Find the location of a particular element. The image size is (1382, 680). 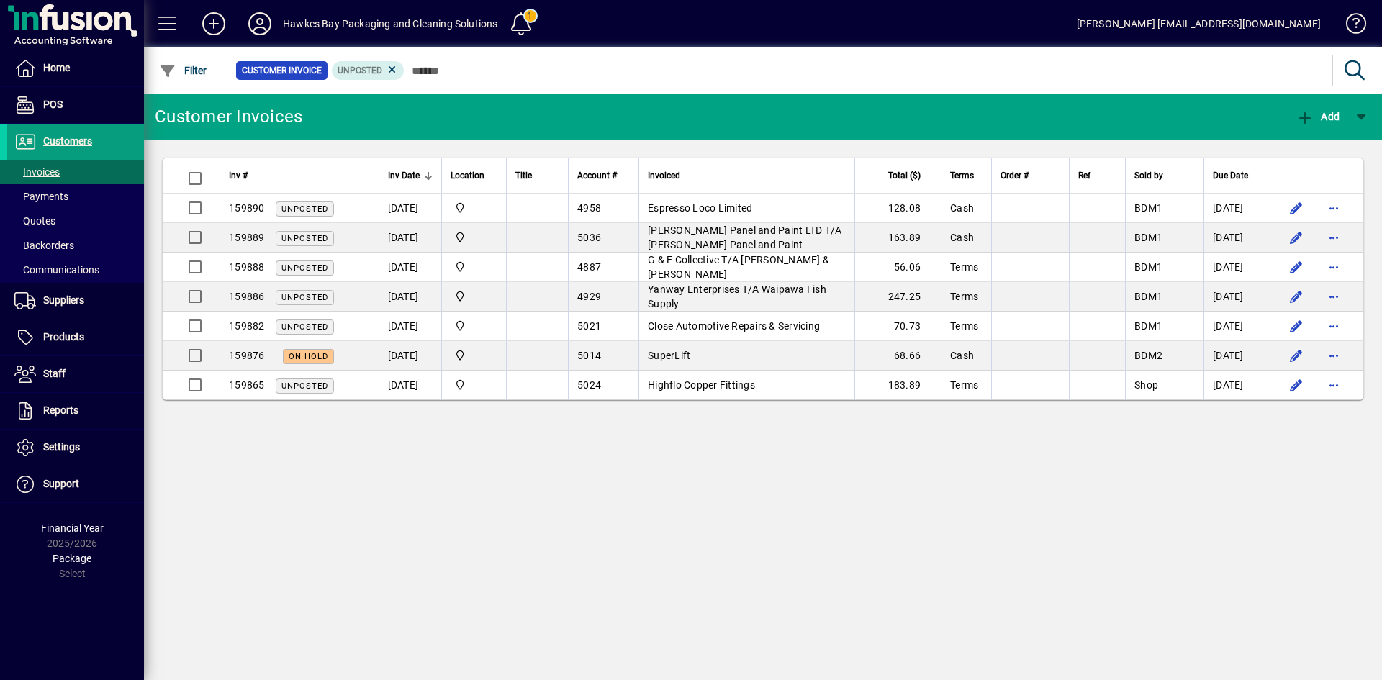

span: 4929 is located at coordinates (589, 297).